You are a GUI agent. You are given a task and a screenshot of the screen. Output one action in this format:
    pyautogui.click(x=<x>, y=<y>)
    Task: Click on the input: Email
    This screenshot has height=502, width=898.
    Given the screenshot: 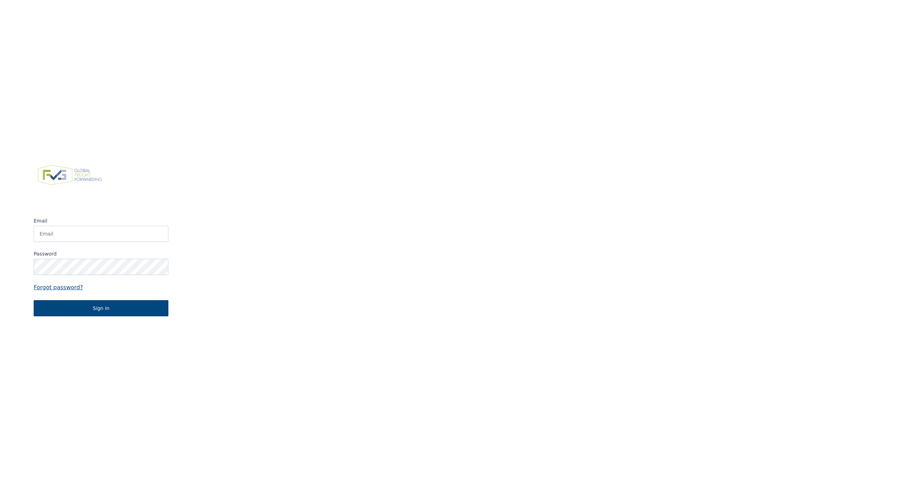 What is the action you would take?
    pyautogui.click(x=101, y=234)
    